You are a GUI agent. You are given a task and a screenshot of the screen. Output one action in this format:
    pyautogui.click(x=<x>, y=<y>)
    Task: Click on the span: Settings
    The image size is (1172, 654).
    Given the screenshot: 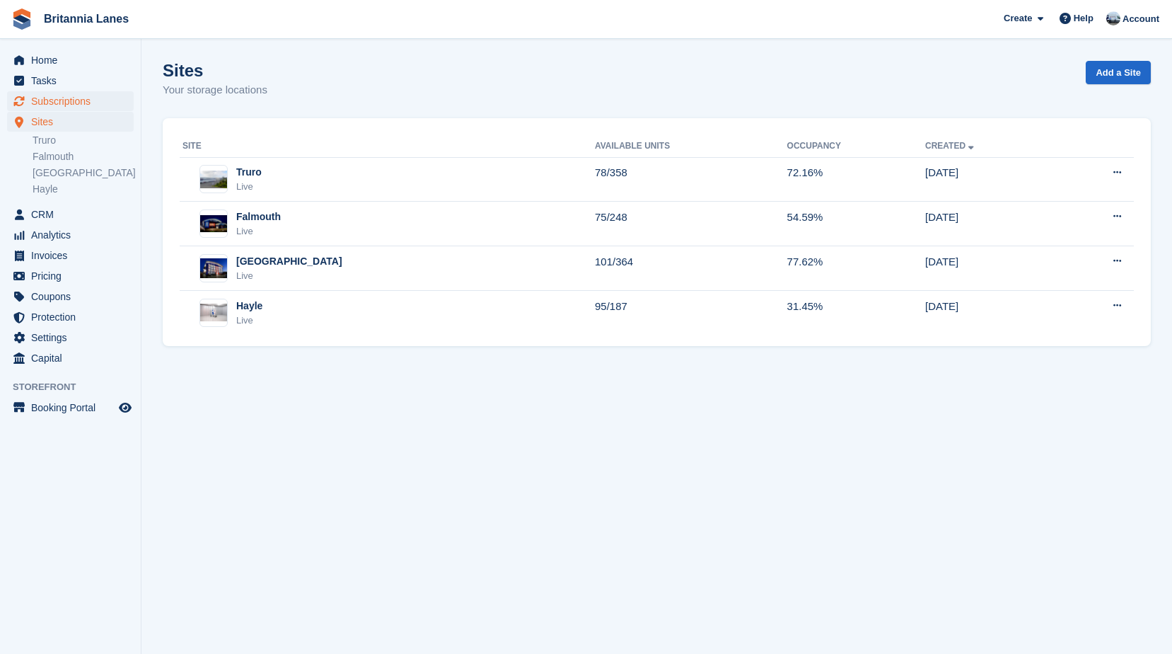 What is the action you would take?
    pyautogui.click(x=74, y=337)
    